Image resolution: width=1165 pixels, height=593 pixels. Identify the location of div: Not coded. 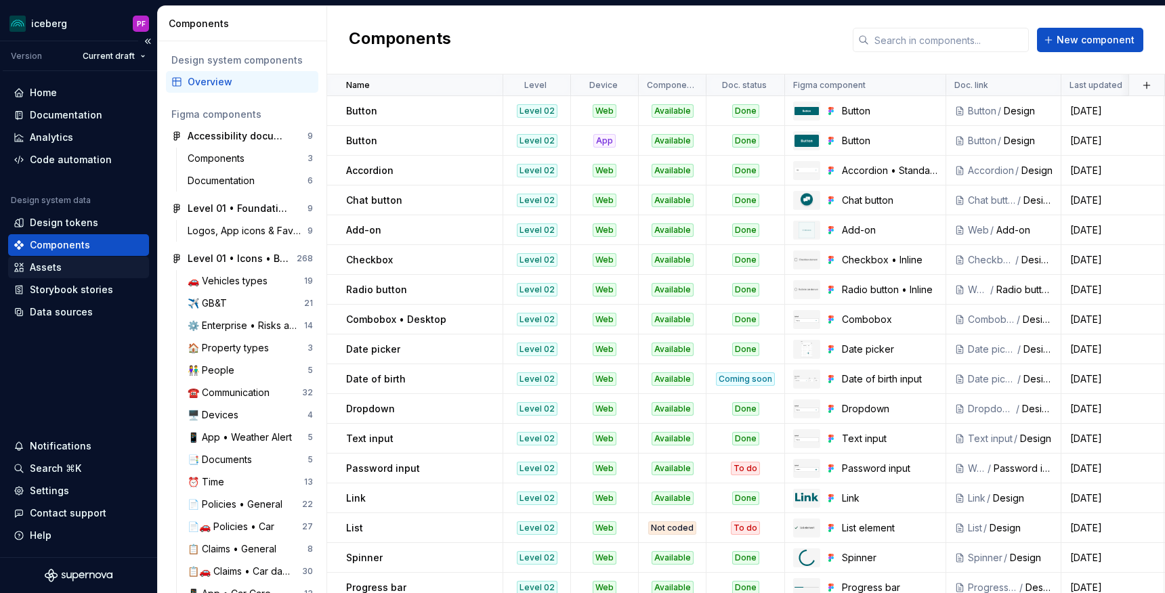
(672, 528).